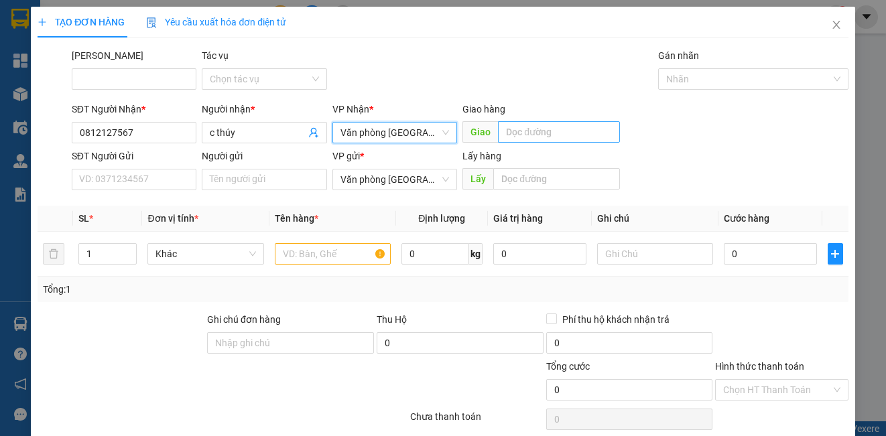 The image size is (886, 436). Describe the element at coordinates (134, 109) in the screenshot. I see `div: SĐT Người Nhận` at that location.